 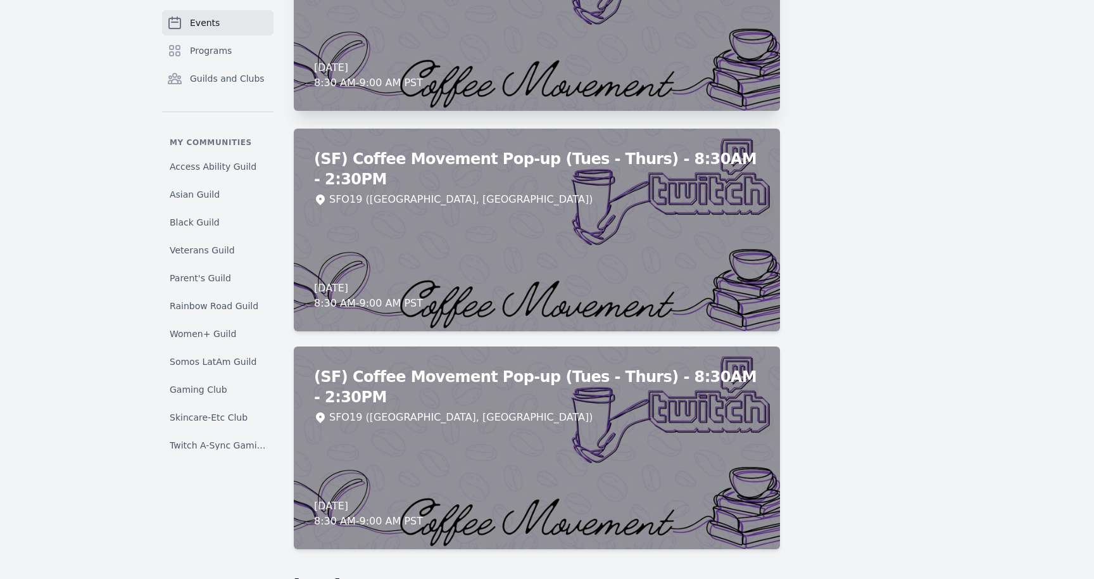 What do you see at coordinates (214, 306) in the screenshot?
I see `span: Rainbow Road Guild` at bounding box center [214, 306].